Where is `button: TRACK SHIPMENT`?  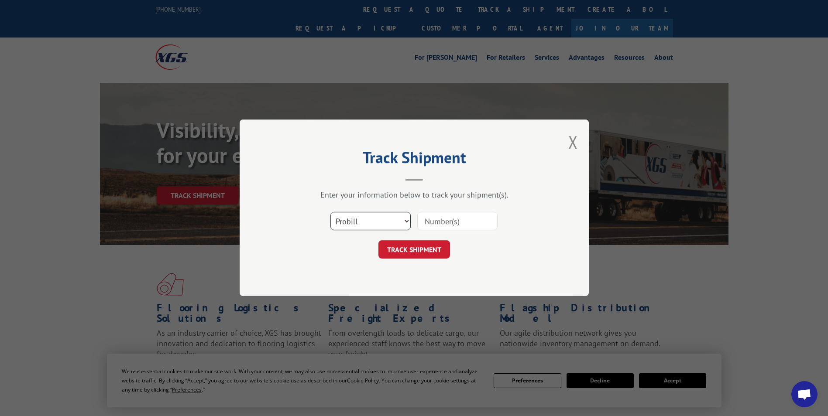
button: TRACK SHIPMENT is located at coordinates (414, 250).